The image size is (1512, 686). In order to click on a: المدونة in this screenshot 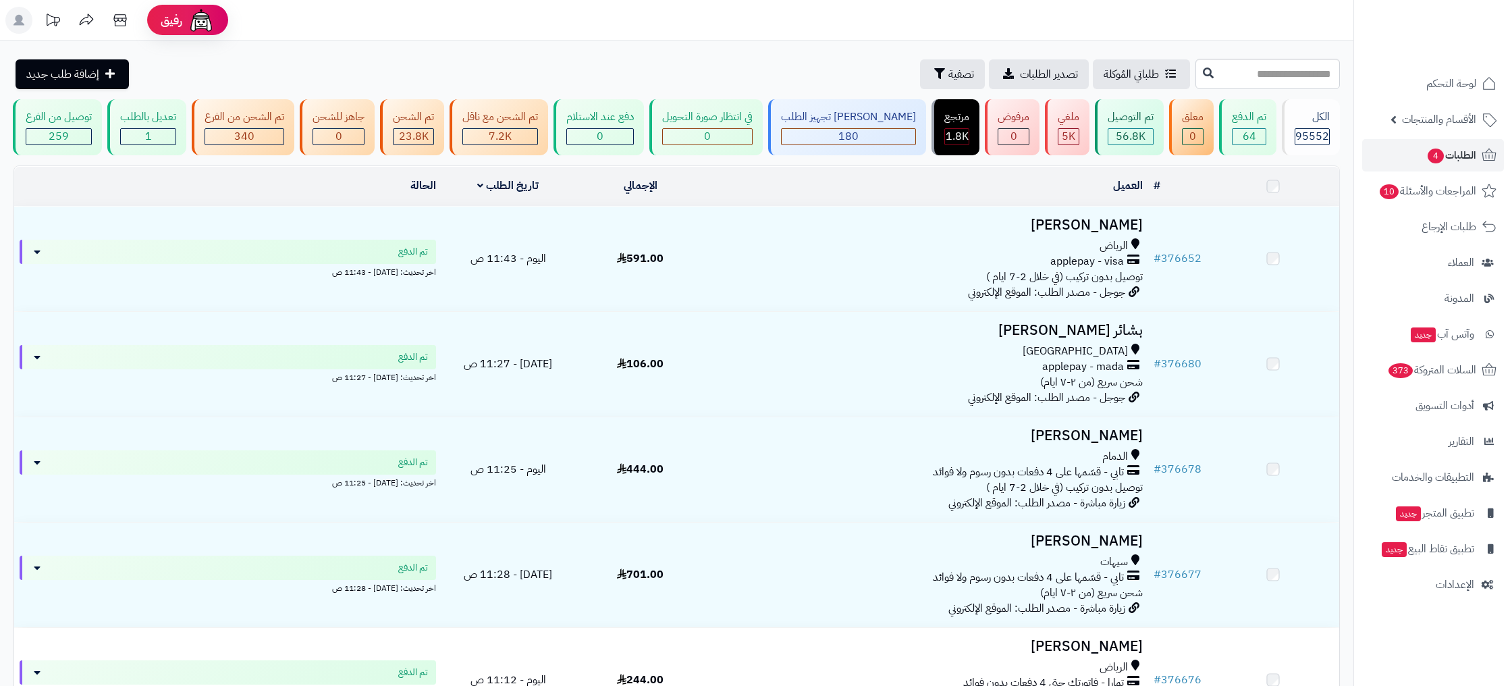, I will do `click(1433, 298)`.